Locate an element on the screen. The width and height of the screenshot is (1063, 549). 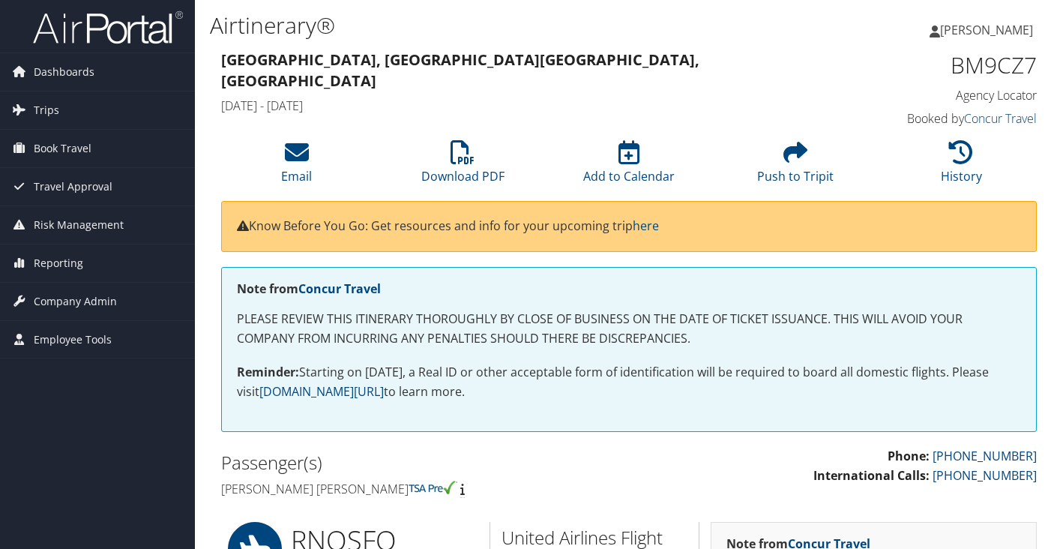
span: Book Travel is located at coordinates (62, 148).